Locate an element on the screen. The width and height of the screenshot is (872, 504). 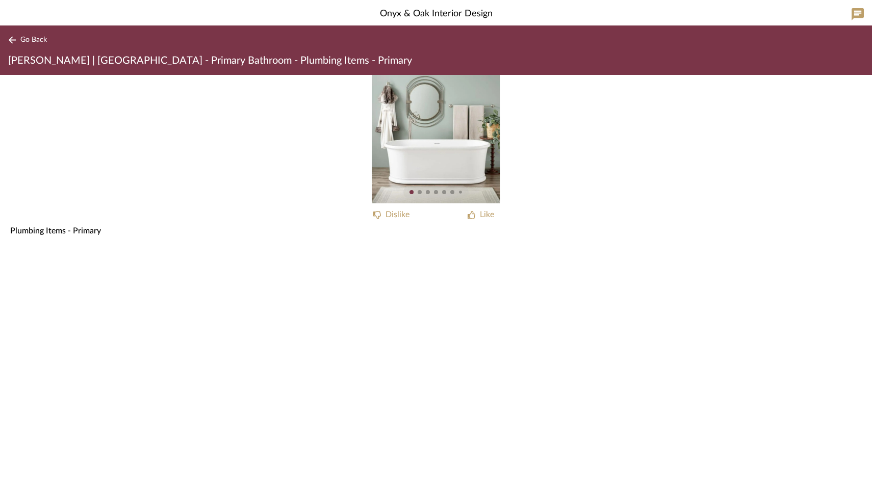
img: 188d3bf4-0f7a-44fb-95c3-5e598181a3bc_436x436.jpg is located at coordinates (436, 139).